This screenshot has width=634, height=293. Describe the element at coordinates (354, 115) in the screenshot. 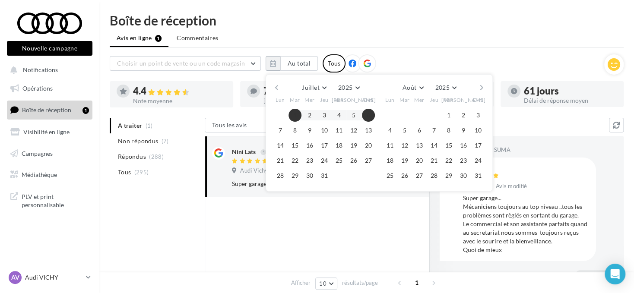

I see `button: 5` at that location.